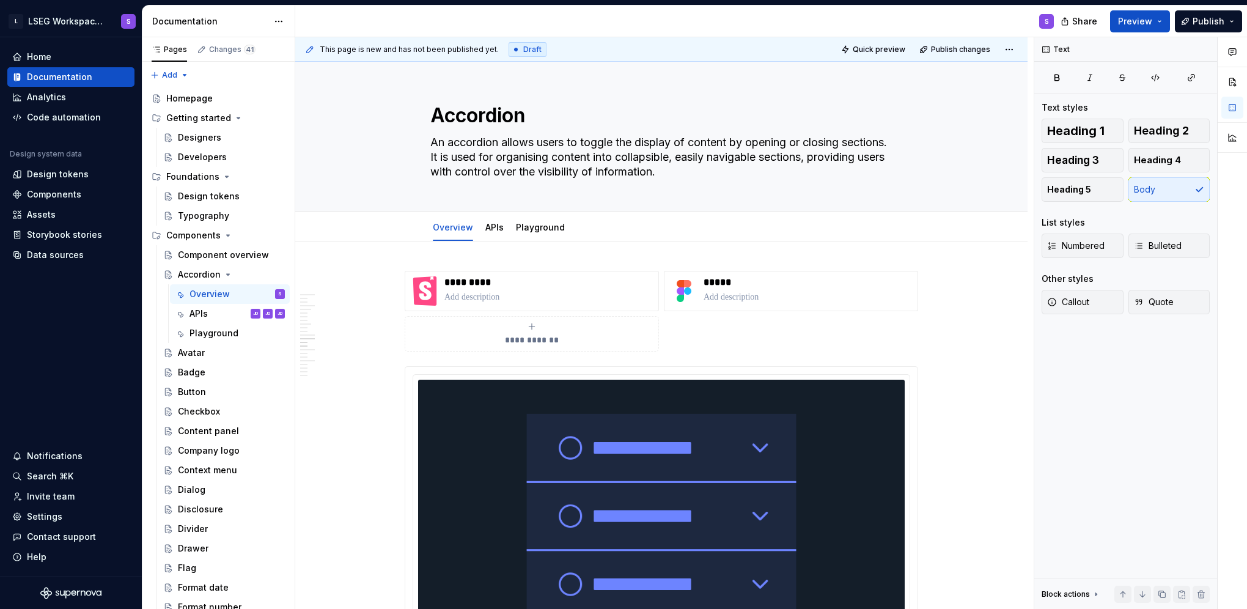 This screenshot has width=1247, height=609. I want to click on button: Share, so click(1080, 21).